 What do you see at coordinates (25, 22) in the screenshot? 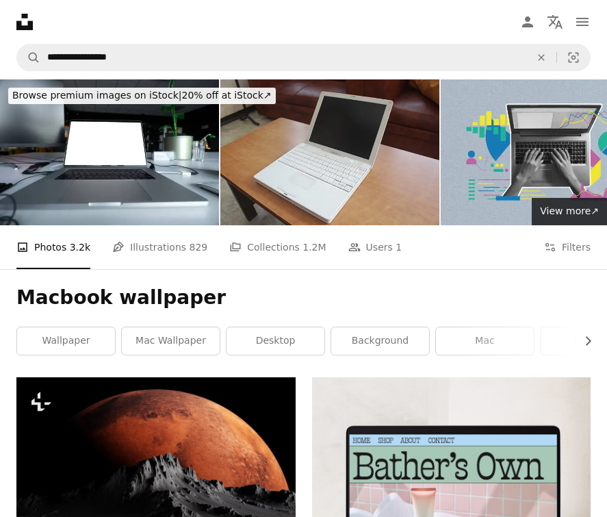
I see `a: Home — Unsplash` at bounding box center [25, 22].